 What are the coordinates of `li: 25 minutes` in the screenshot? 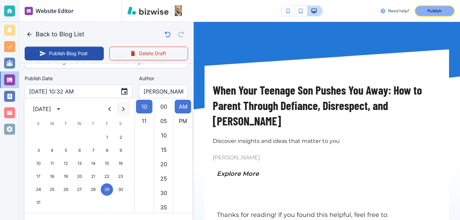 It's located at (164, 179).